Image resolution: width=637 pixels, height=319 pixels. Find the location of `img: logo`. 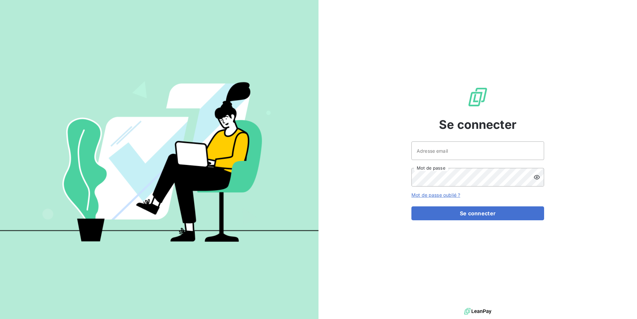

img: logo is located at coordinates (477, 312).